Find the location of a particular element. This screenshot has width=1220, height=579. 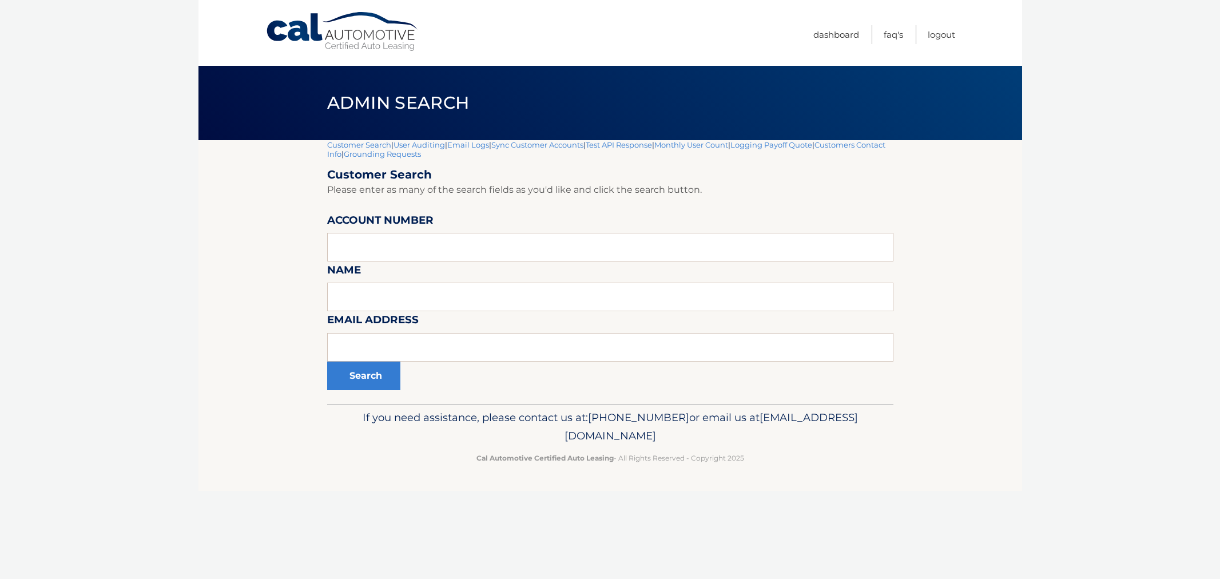

a: User Auditing is located at coordinates (419, 145).